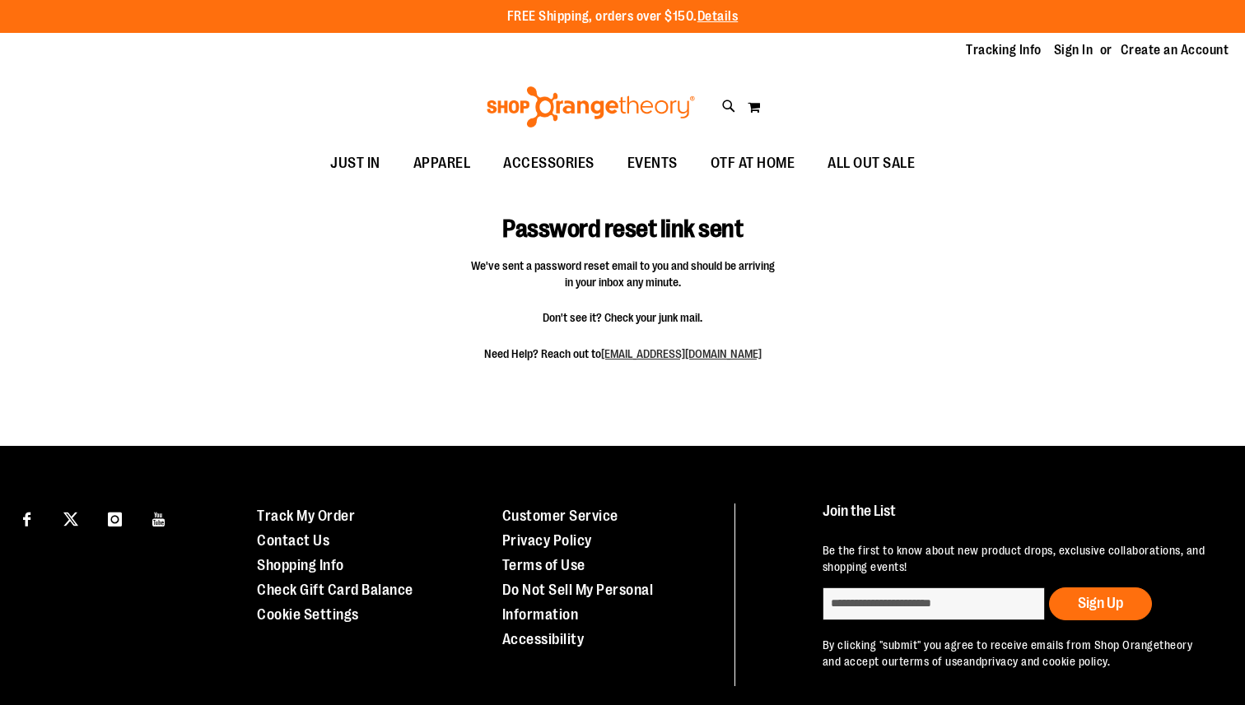 Image resolution: width=1245 pixels, height=705 pixels. What do you see at coordinates (543, 565) in the screenshot?
I see `a: Terms of Use` at bounding box center [543, 565].